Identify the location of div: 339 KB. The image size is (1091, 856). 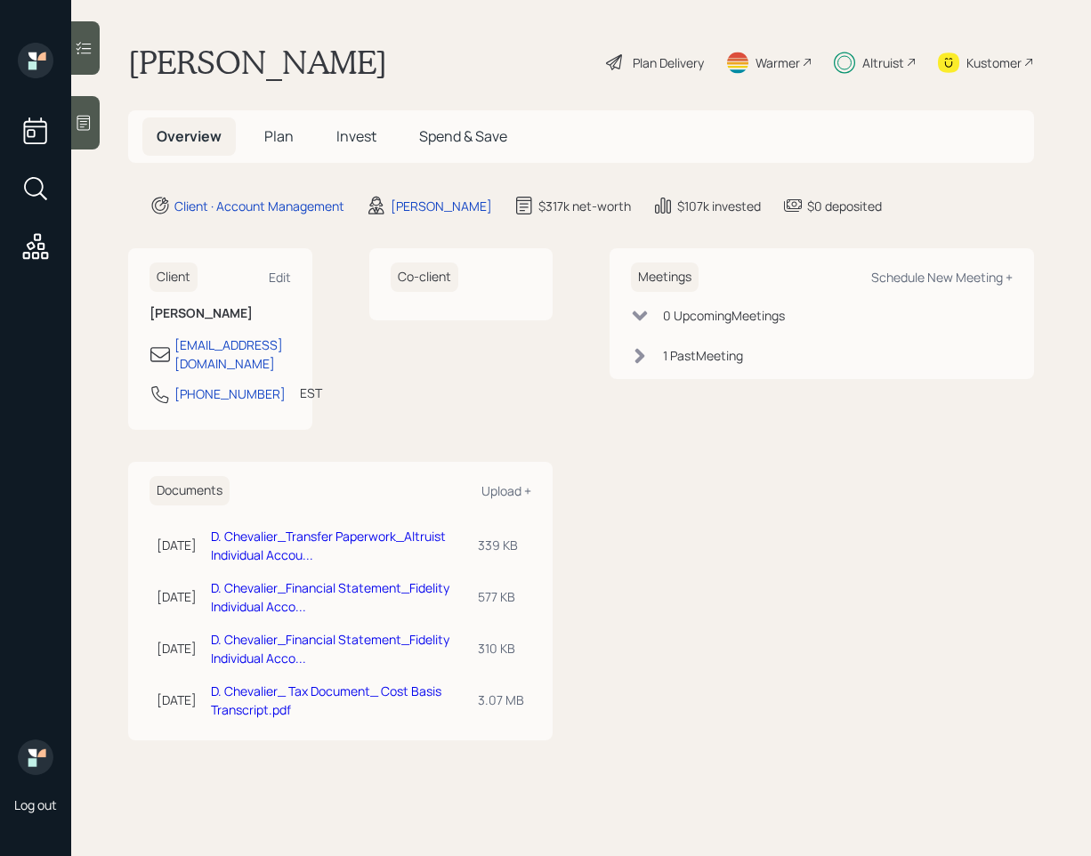
(501, 545).